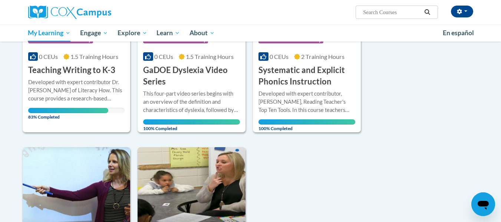 Image resolution: width=501 pixels, height=222 pixels. I want to click on span: About, so click(202, 33).